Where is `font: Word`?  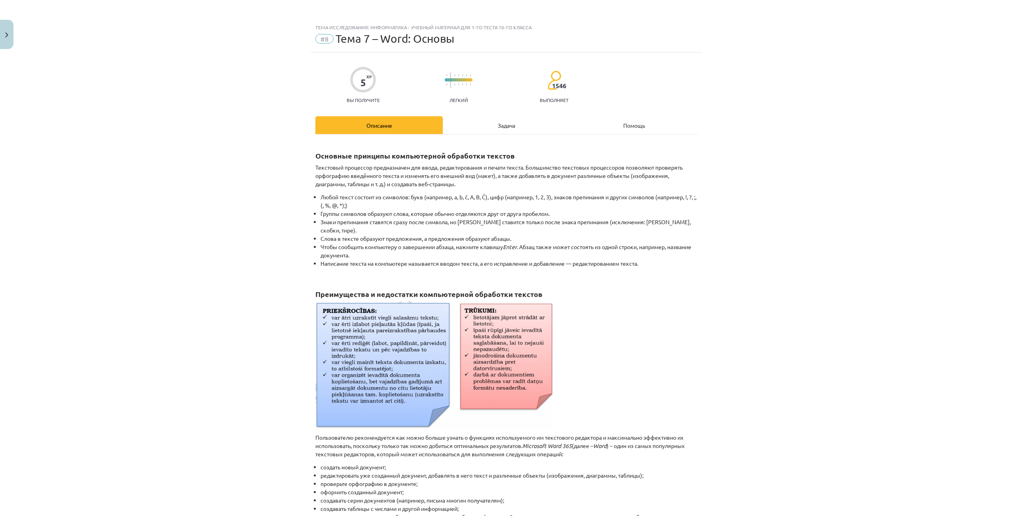 font: Word is located at coordinates (600, 446).